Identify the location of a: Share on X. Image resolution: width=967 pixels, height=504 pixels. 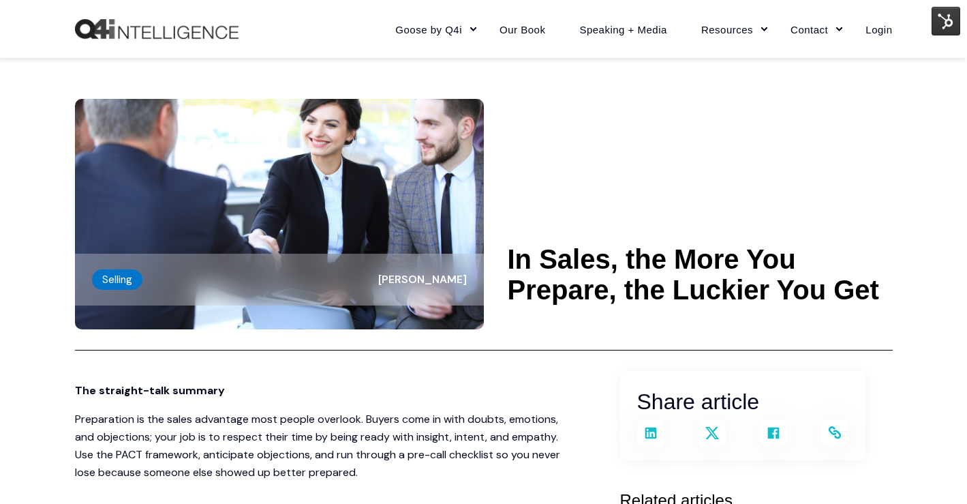
(712, 433).